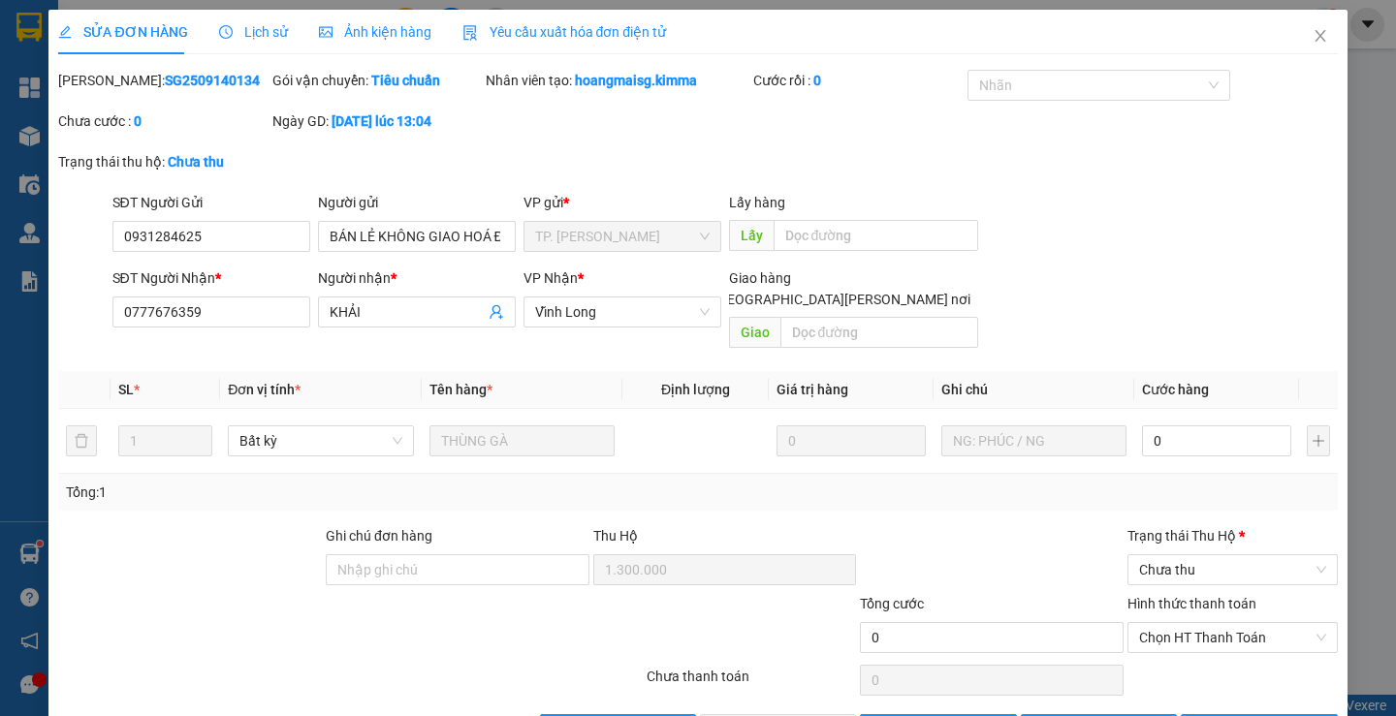 The image size is (1396, 716). Describe the element at coordinates (1175, 390) in the screenshot. I see `span: Cước hàng` at that location.